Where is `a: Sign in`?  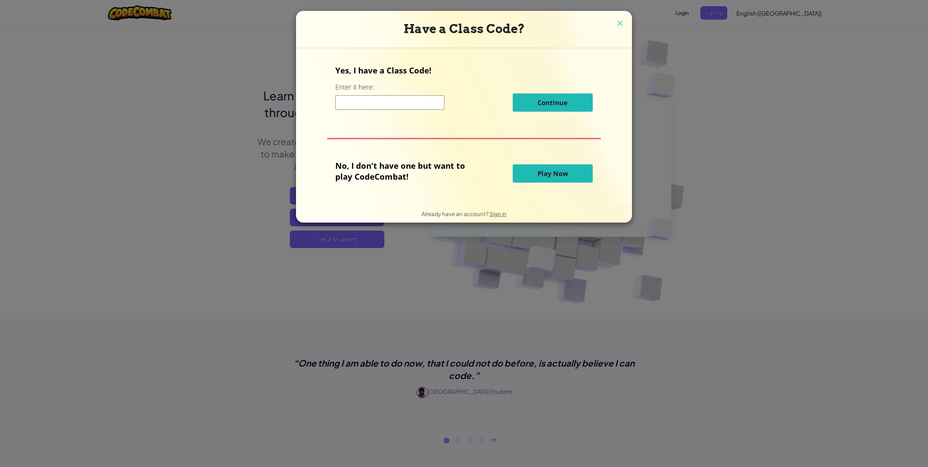 a: Sign in is located at coordinates (498, 214).